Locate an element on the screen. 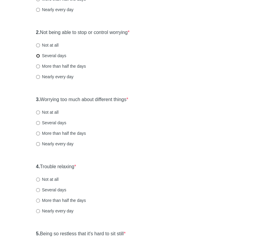  strong: 4. is located at coordinates (38, 166).